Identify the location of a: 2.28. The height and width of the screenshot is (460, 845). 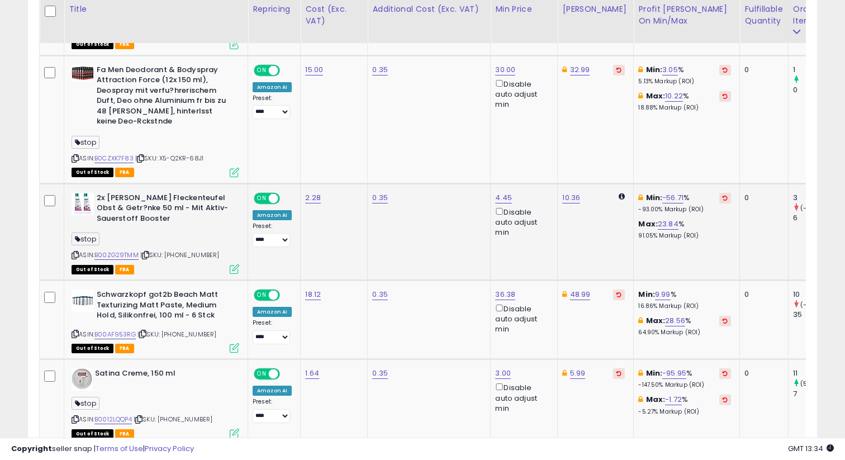
(313, 198).